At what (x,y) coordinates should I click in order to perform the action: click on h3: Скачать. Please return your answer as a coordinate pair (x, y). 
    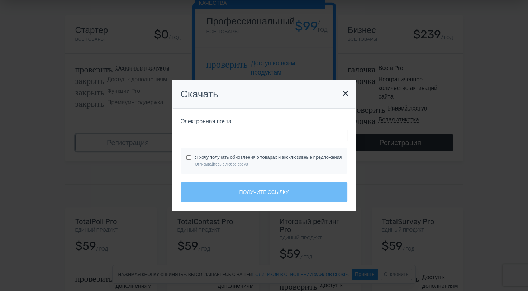
    Looking at the image, I should click on (264, 95).